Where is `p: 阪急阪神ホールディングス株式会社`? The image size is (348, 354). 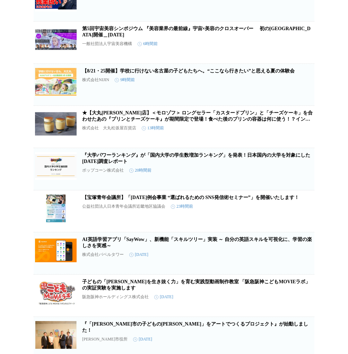 p: 阪急阪神ホールディングス株式会社 is located at coordinates (115, 297).